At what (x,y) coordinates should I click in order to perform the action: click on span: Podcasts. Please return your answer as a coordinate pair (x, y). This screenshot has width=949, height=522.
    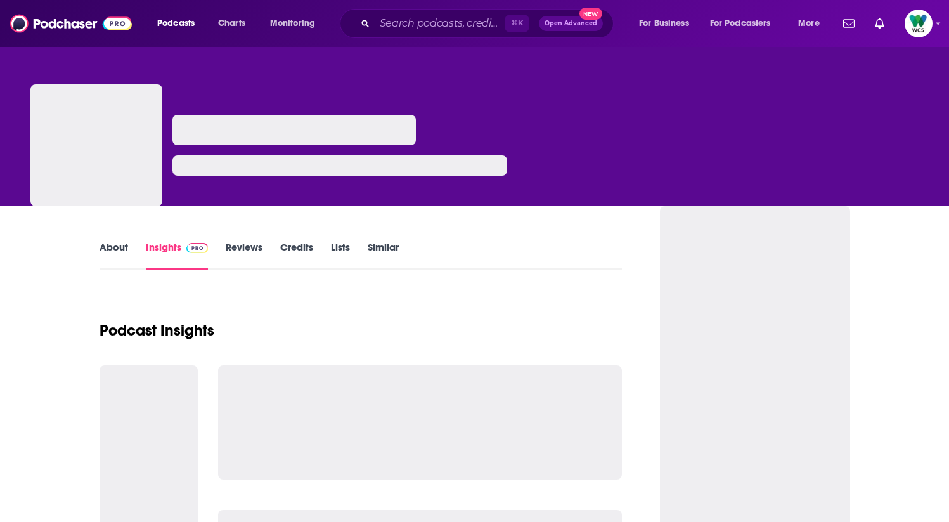
    Looking at the image, I should click on (176, 23).